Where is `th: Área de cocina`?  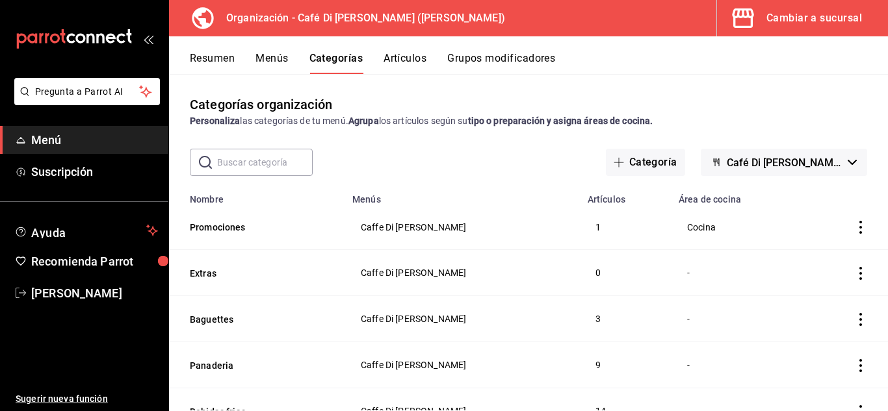 th: Área de cocina is located at coordinates (737, 196).